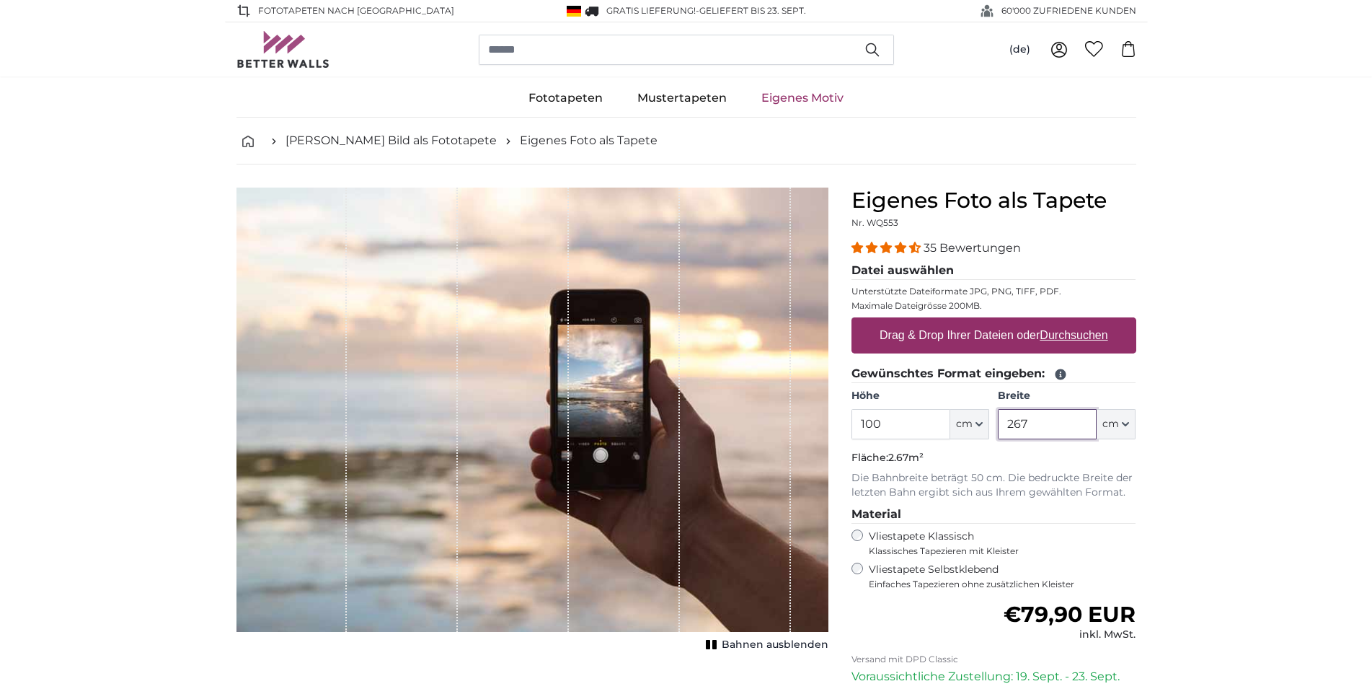 The width and height of the screenshot is (1372, 689). Describe the element at coordinates (1070, 614) in the screenshot. I see `span: €79,90 EUR` at that location.